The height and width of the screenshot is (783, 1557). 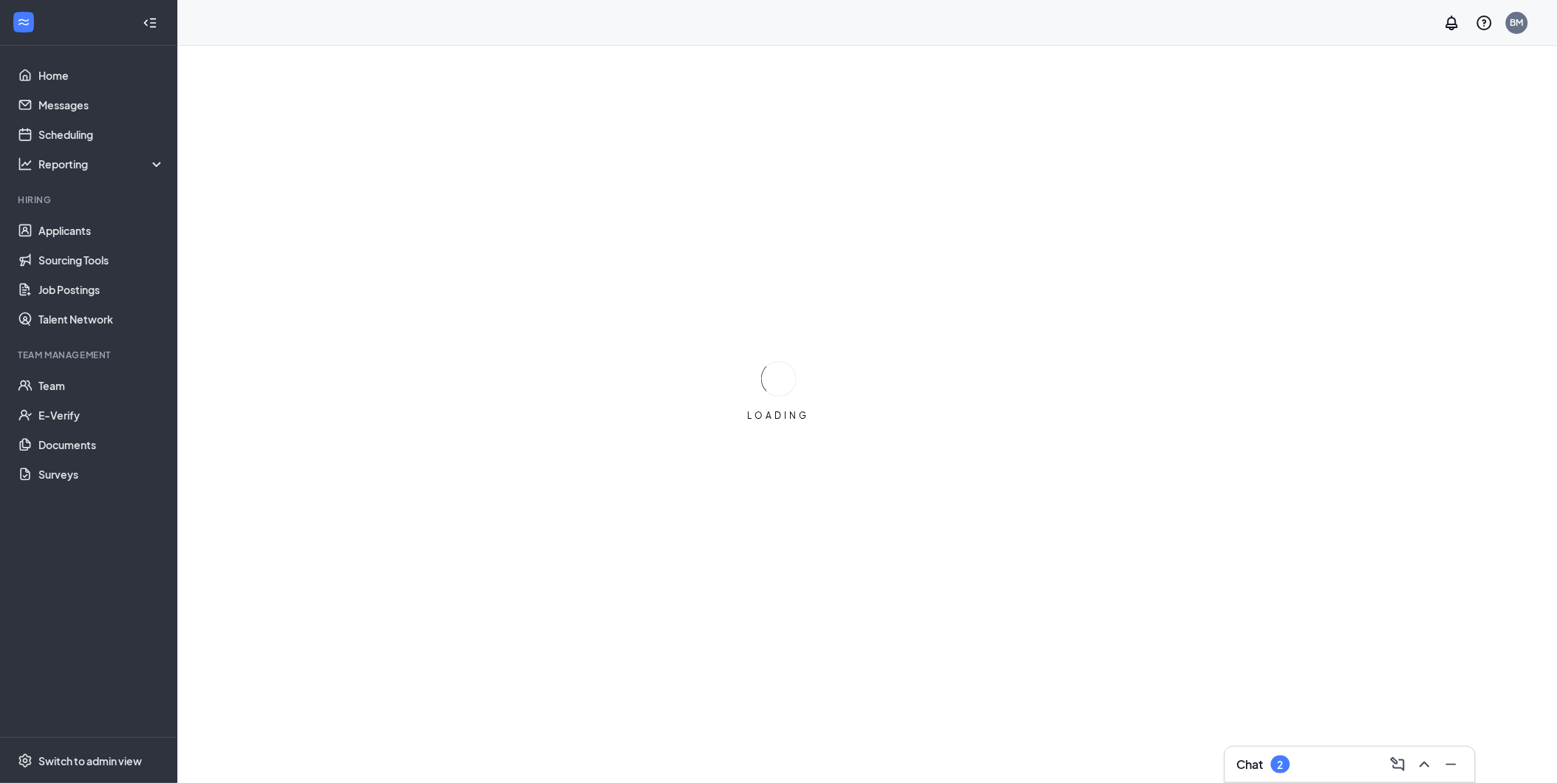 What do you see at coordinates (25, 761) in the screenshot?
I see `svg: Settings` at bounding box center [25, 761].